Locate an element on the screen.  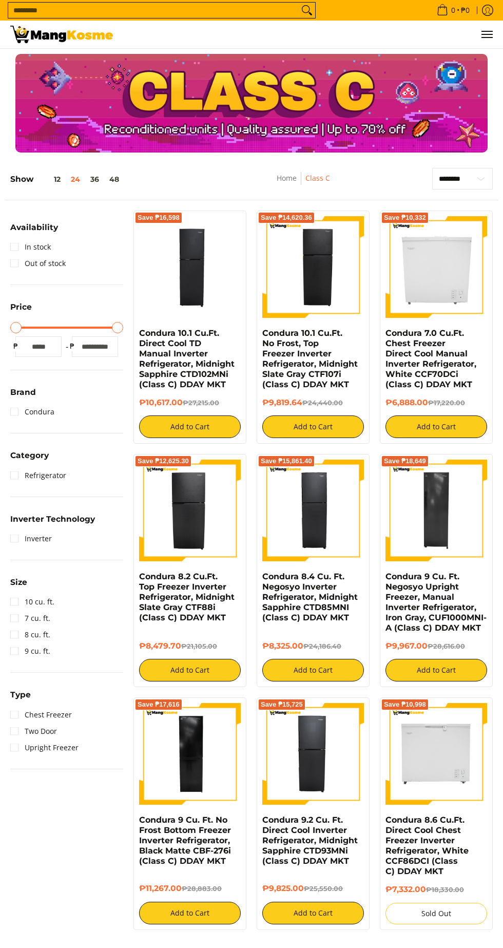
a: Condura 8.2 Cu.Ft. Top Freezer Inverter Refrigerator, Midnight Slate Gray CTF88i (Class C) DDAY MKT is located at coordinates (187, 597).